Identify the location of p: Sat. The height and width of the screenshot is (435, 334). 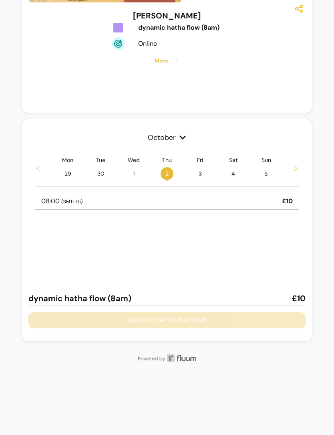
(233, 160).